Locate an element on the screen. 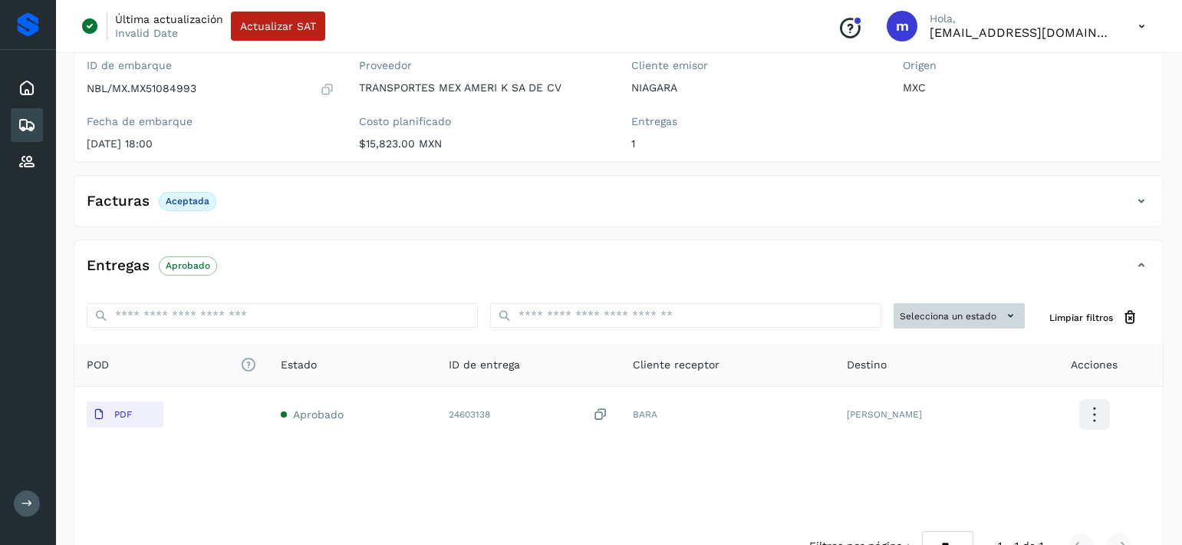  label: Origen is located at coordinates (1027, 65).